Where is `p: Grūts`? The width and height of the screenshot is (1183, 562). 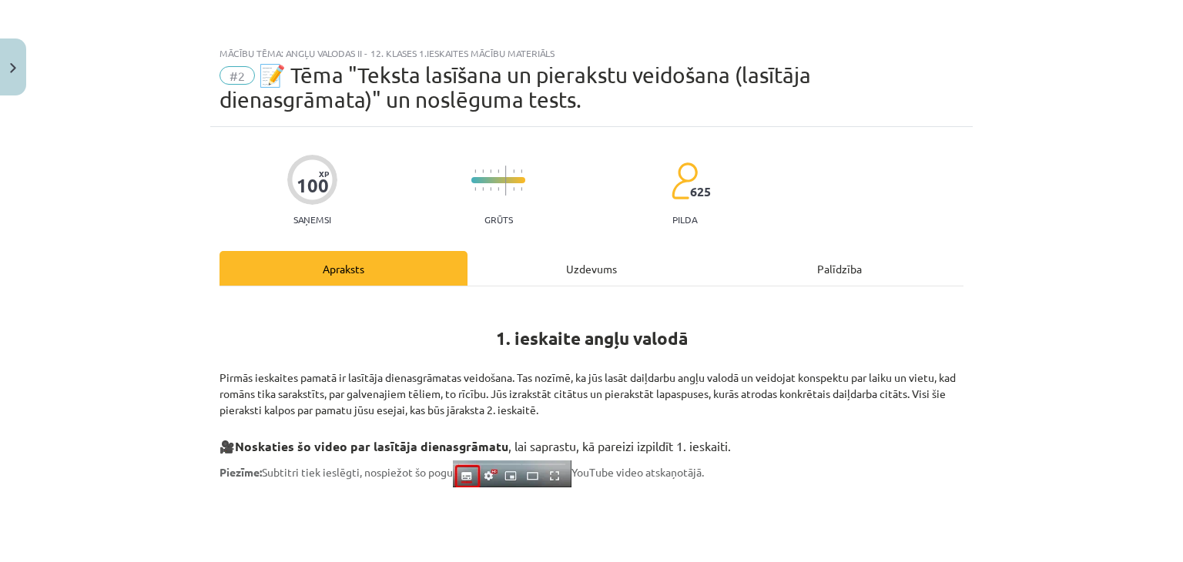
p: Grūts is located at coordinates (498, 219).